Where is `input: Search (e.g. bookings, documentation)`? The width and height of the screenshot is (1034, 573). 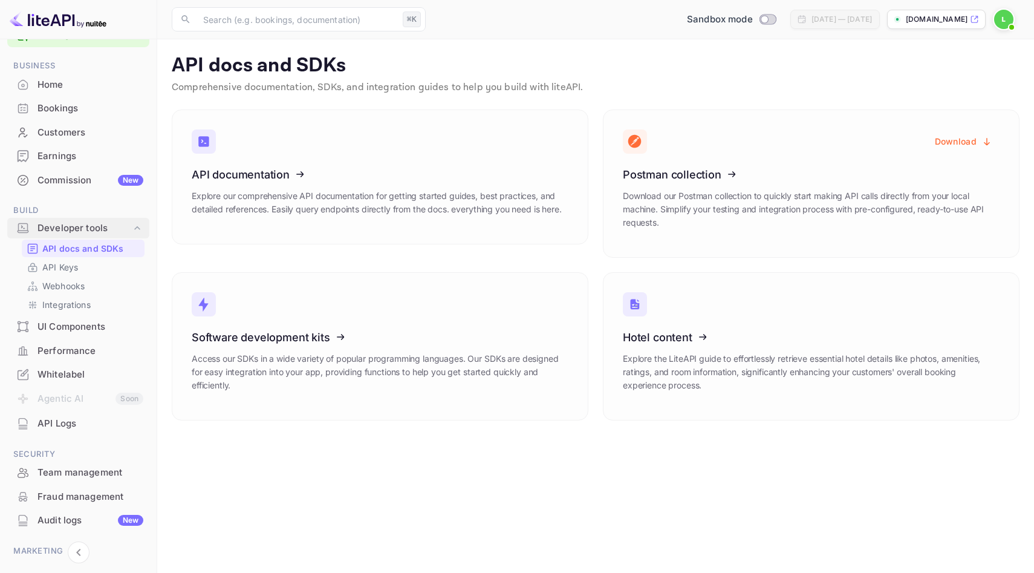
input: Search (e.g. bookings, documentation) is located at coordinates (297, 19).